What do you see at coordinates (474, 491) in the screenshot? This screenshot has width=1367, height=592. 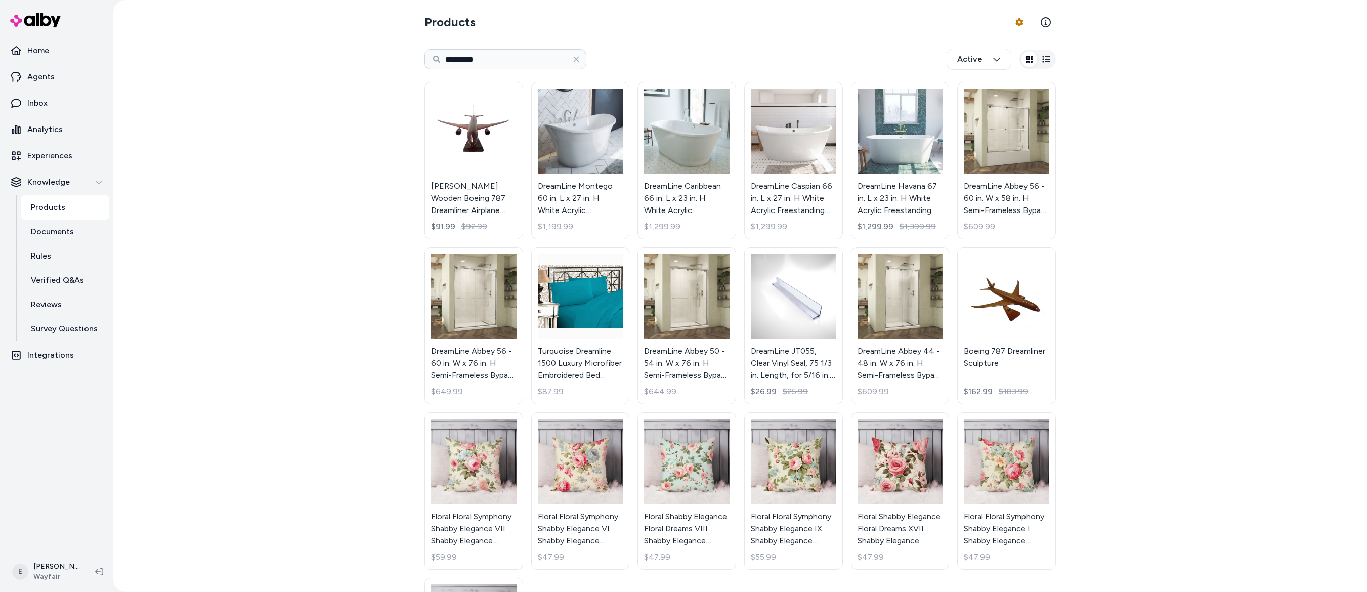 I see `a: Floral Floral Symphony Shabby Elegance VII Shabby Elegance Throw Pillow CoverFloral Floral Sympho...` at bounding box center [474, 491].